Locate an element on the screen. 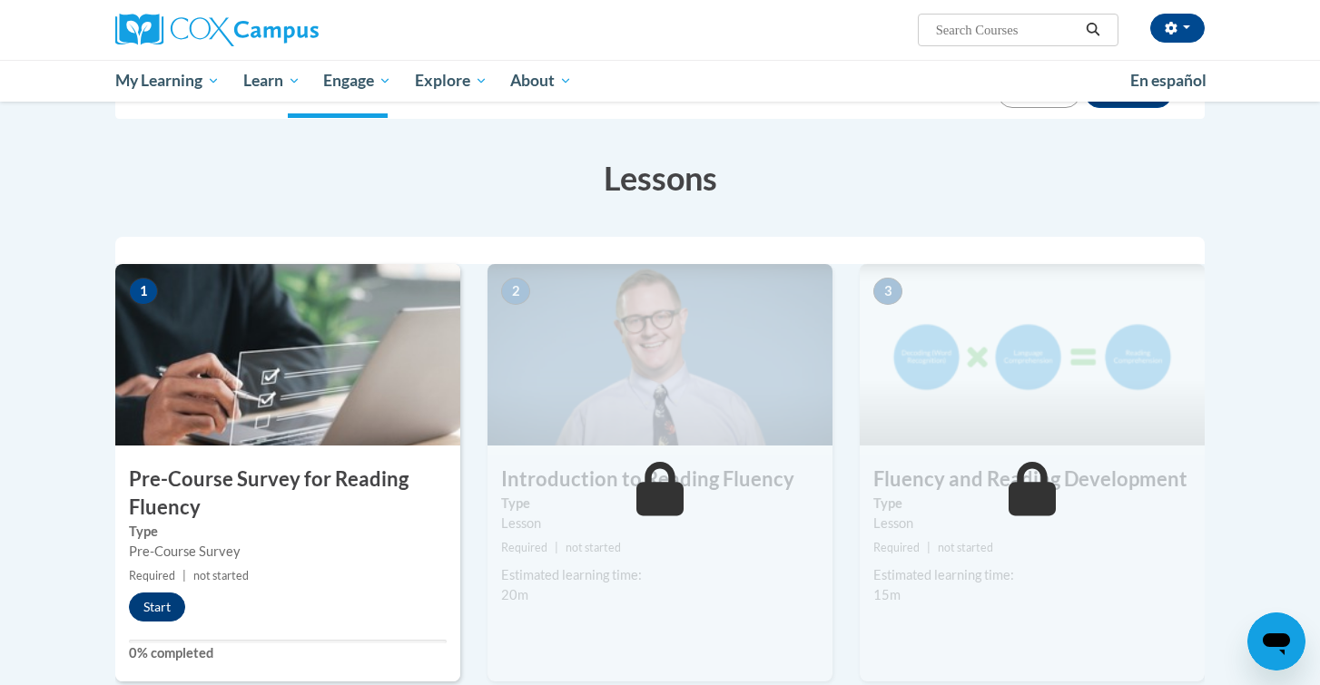 The height and width of the screenshot is (685, 1320). a: Cox Campus is located at coordinates (288, 30).